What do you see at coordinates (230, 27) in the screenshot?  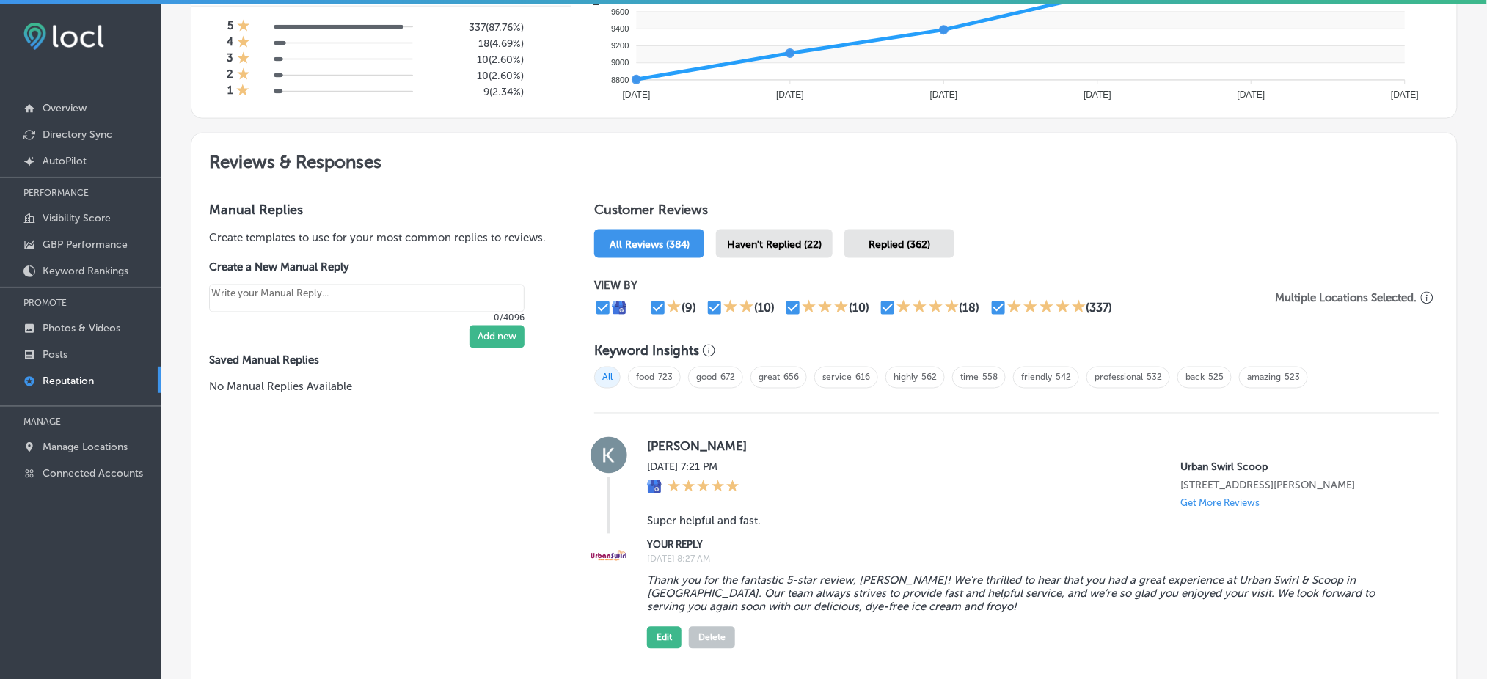 I see `h4: 5` at bounding box center [230, 27].